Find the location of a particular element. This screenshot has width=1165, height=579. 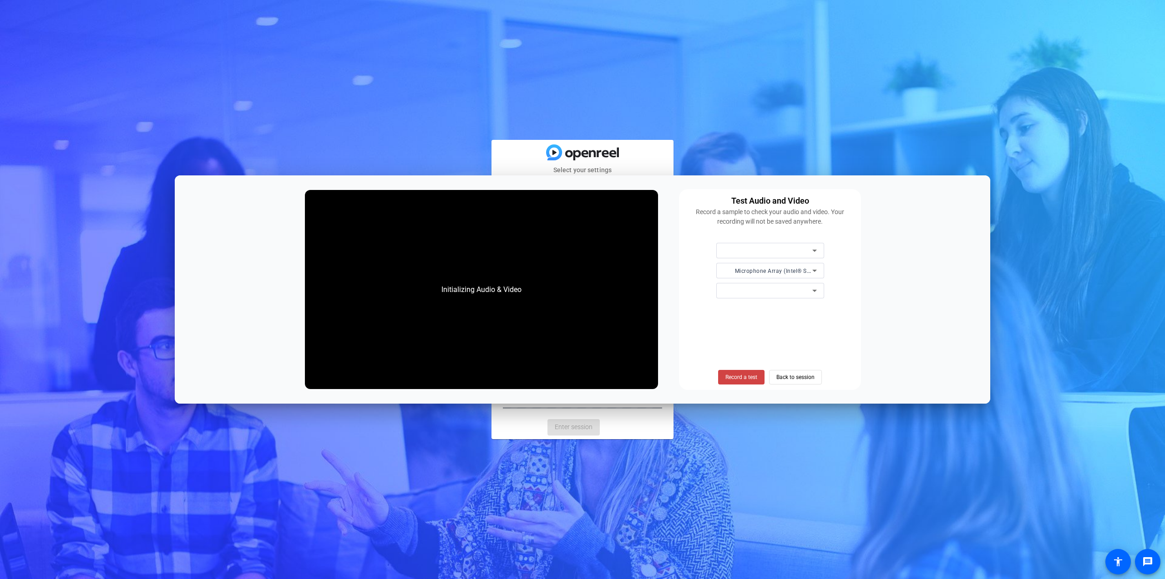

div: Test Audio and Video is located at coordinates (770, 201).